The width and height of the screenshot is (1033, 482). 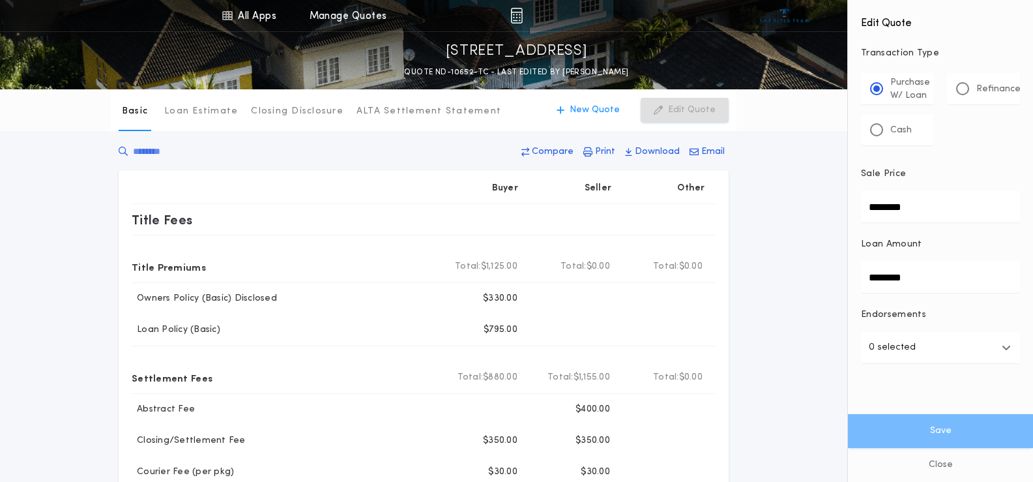 What do you see at coordinates (713, 152) in the screenshot?
I see `p: Email` at bounding box center [713, 152].